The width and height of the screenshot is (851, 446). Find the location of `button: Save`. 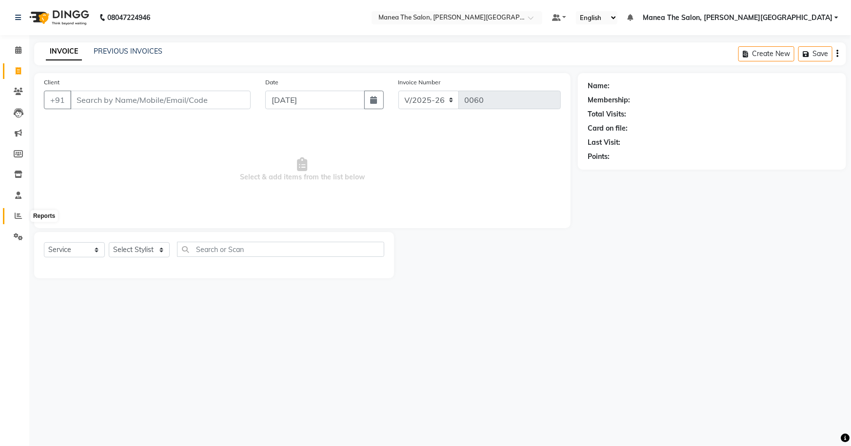

button: Save is located at coordinates (815, 54).